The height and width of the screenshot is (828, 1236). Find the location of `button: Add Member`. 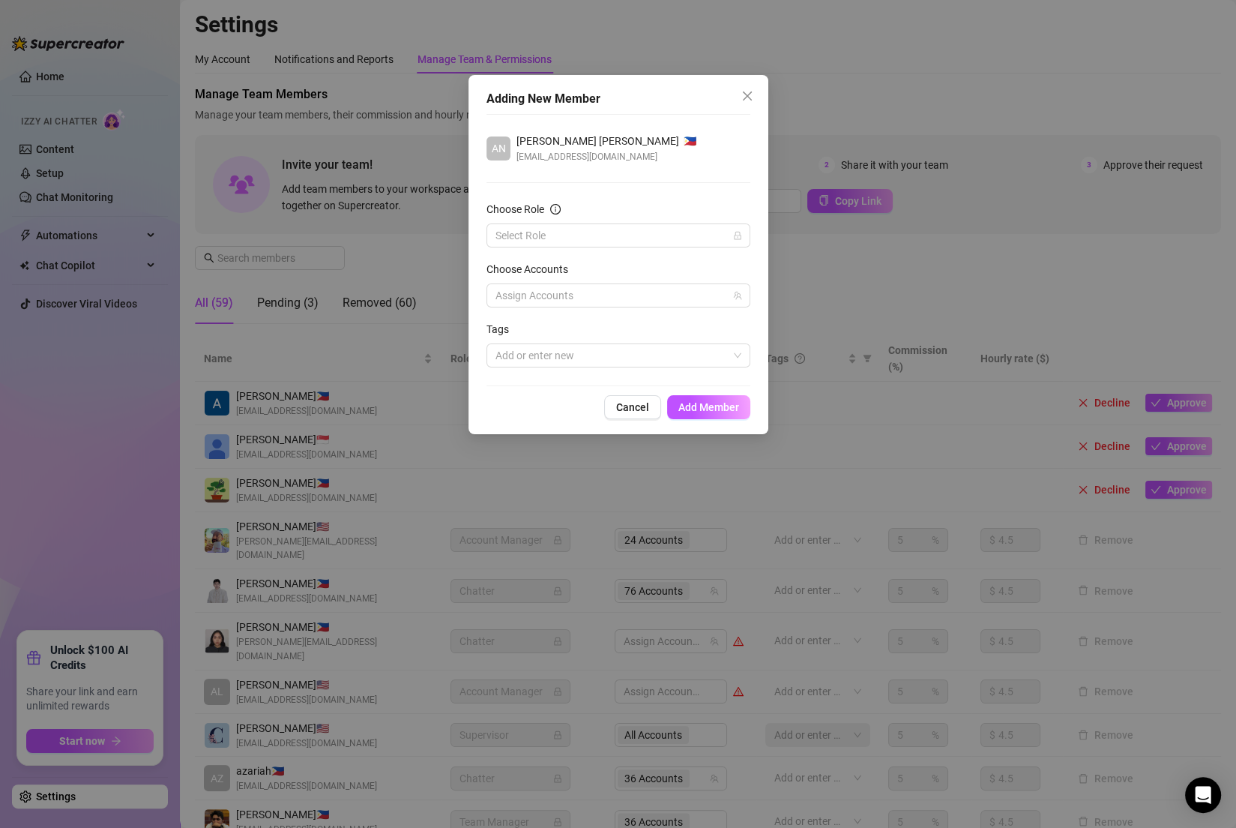

button: Add Member is located at coordinates (708, 407).